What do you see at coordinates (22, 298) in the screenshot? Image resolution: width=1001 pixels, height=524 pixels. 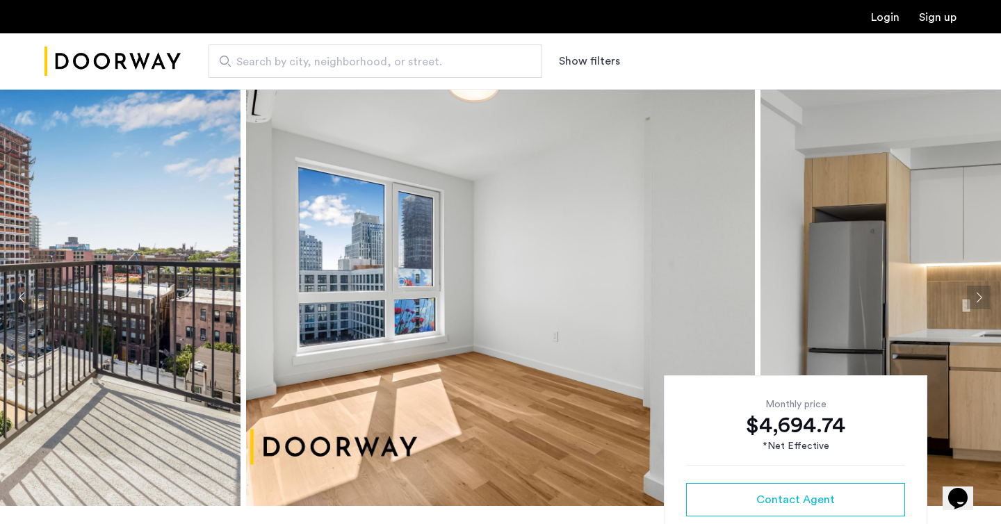 I see `button: Previous apartment` at bounding box center [22, 298].